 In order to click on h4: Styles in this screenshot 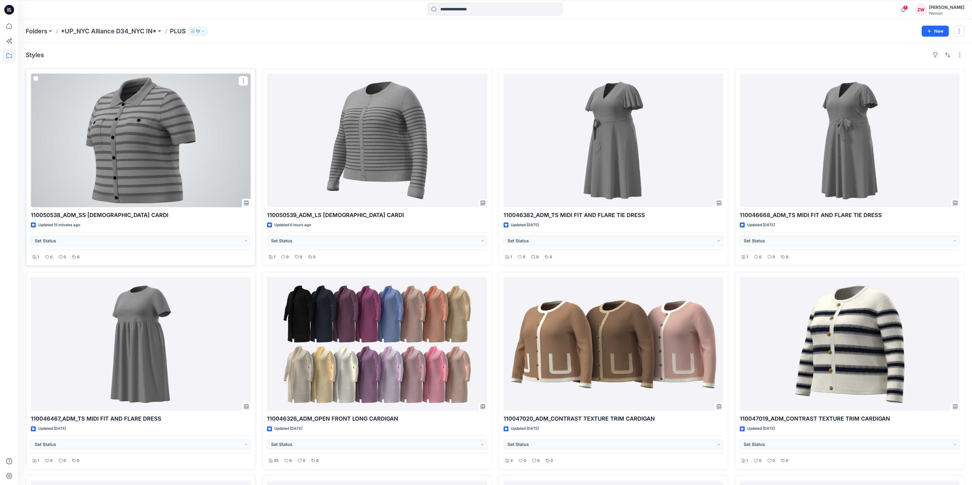, I will do `click(35, 55)`.